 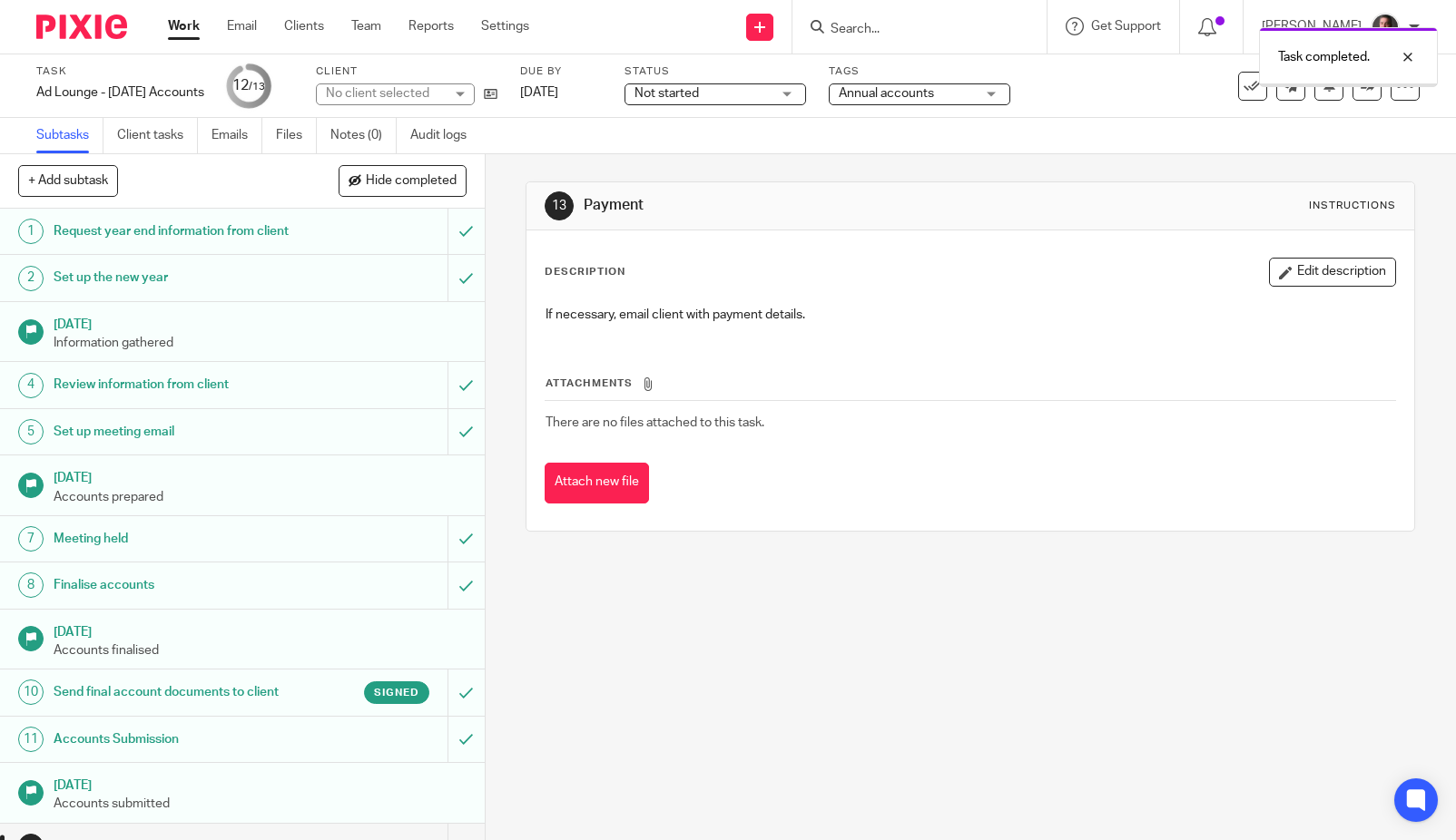 What do you see at coordinates (183, 26) in the screenshot?
I see `a: Work` at bounding box center [183, 26].